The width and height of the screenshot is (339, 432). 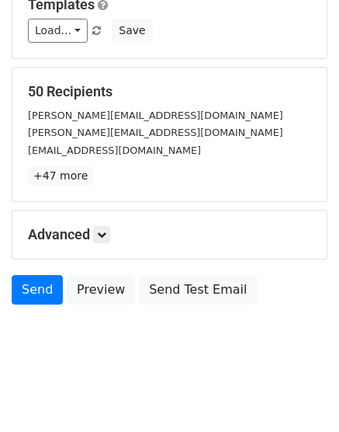 I want to click on a: Preview, so click(x=101, y=290).